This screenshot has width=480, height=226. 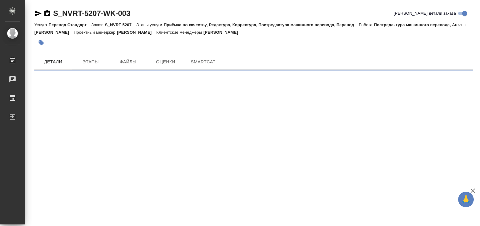 What do you see at coordinates (92, 13) in the screenshot?
I see `a: S_NVRT-5207-WK-003` at bounding box center [92, 13].